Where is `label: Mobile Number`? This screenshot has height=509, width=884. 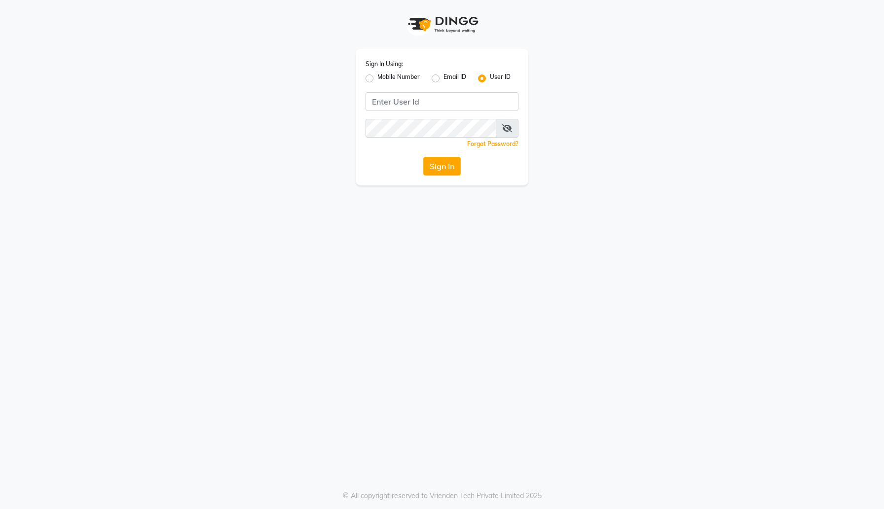
label: Mobile Number is located at coordinates (398, 78).